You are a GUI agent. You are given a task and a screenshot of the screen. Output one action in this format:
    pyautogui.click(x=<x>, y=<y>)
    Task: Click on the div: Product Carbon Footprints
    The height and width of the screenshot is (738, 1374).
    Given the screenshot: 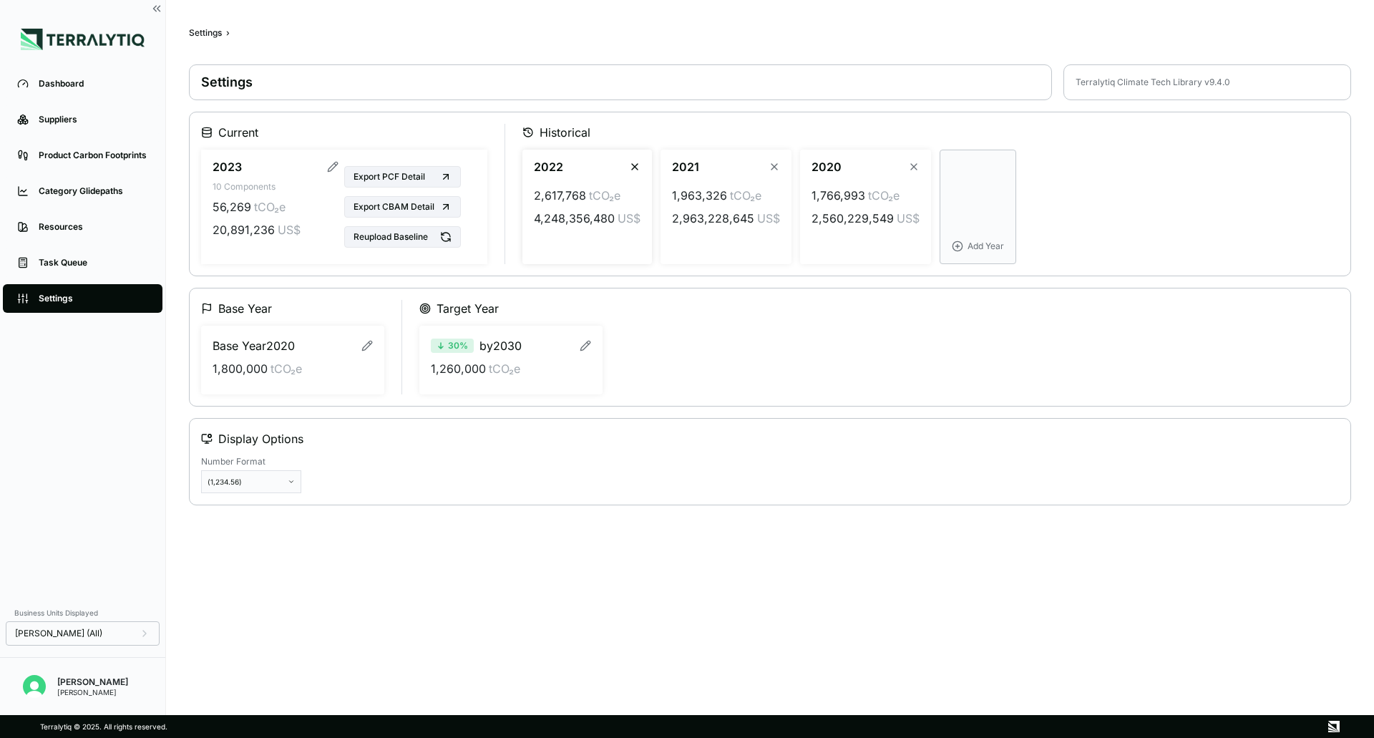 What is the action you would take?
    pyautogui.click(x=93, y=155)
    